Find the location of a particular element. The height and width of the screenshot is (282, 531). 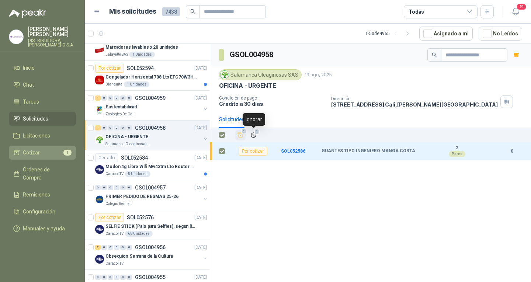

a: Solicitudes is located at coordinates (42, 119).